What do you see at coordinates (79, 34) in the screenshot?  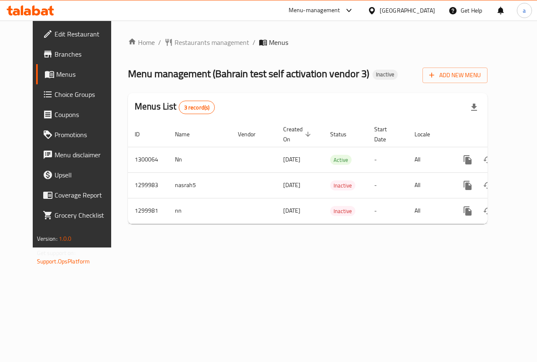 I see `a: Edit Restaurant` at bounding box center [79, 34].